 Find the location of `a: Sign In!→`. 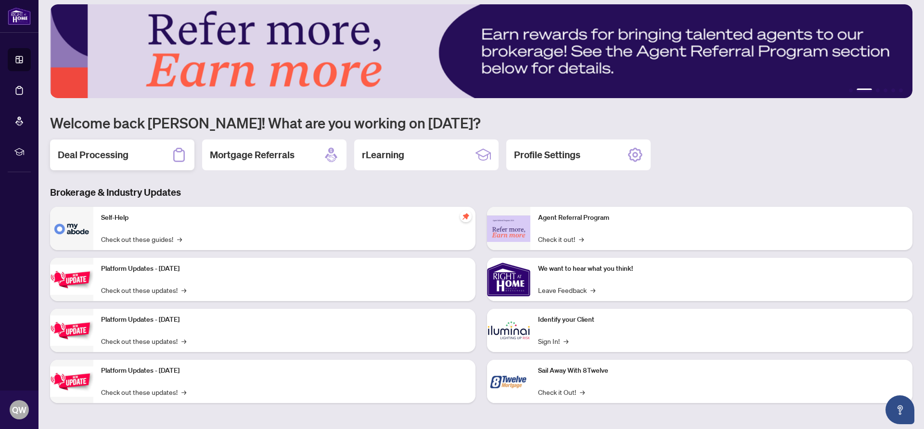

a: Sign In!→ is located at coordinates (553, 341).